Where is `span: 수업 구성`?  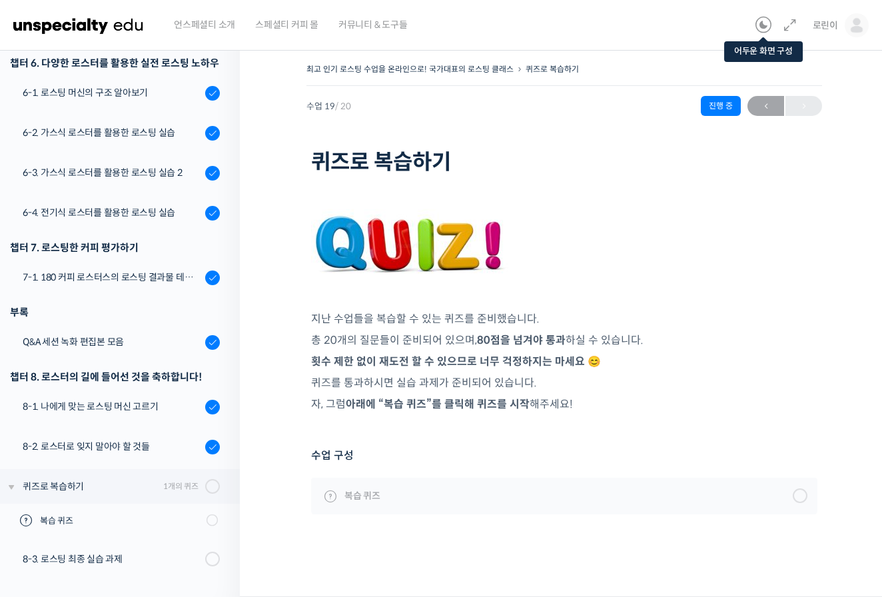 span: 수업 구성 is located at coordinates (332, 455).